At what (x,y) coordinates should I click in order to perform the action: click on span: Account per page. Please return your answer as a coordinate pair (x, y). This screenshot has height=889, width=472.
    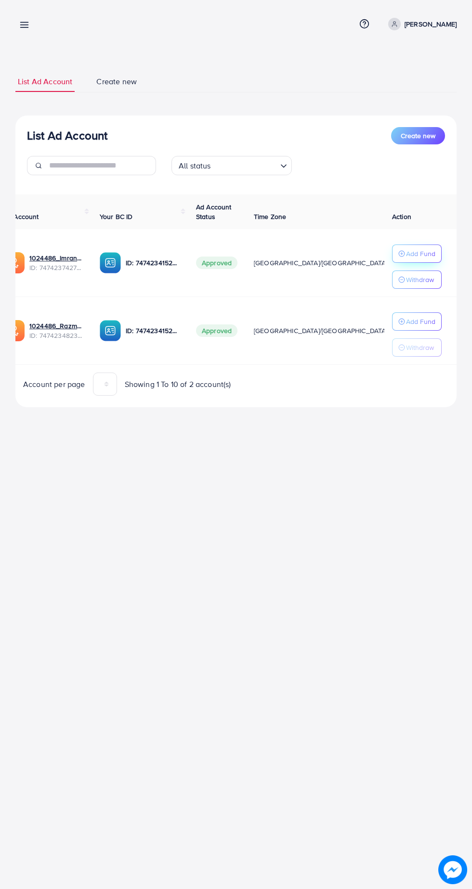
    Looking at the image, I should click on (54, 384).